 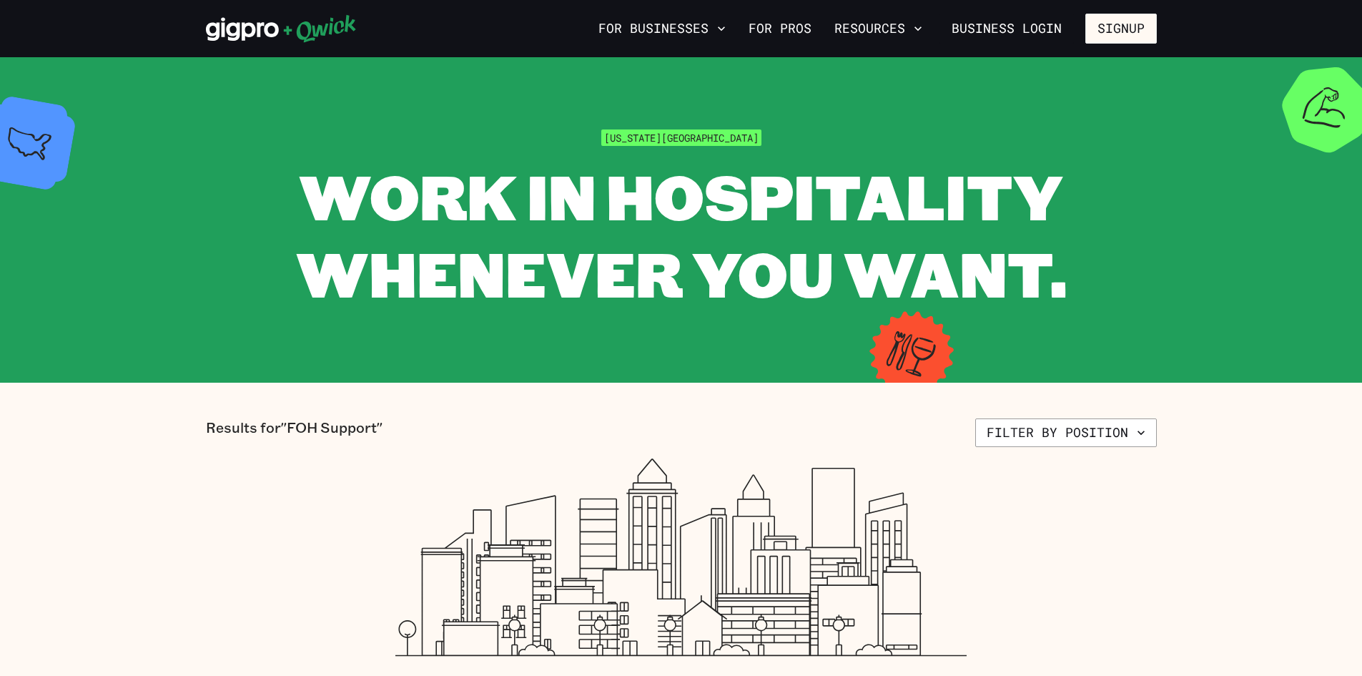 What do you see at coordinates (1007, 29) in the screenshot?
I see `a: Business Login` at bounding box center [1007, 29].